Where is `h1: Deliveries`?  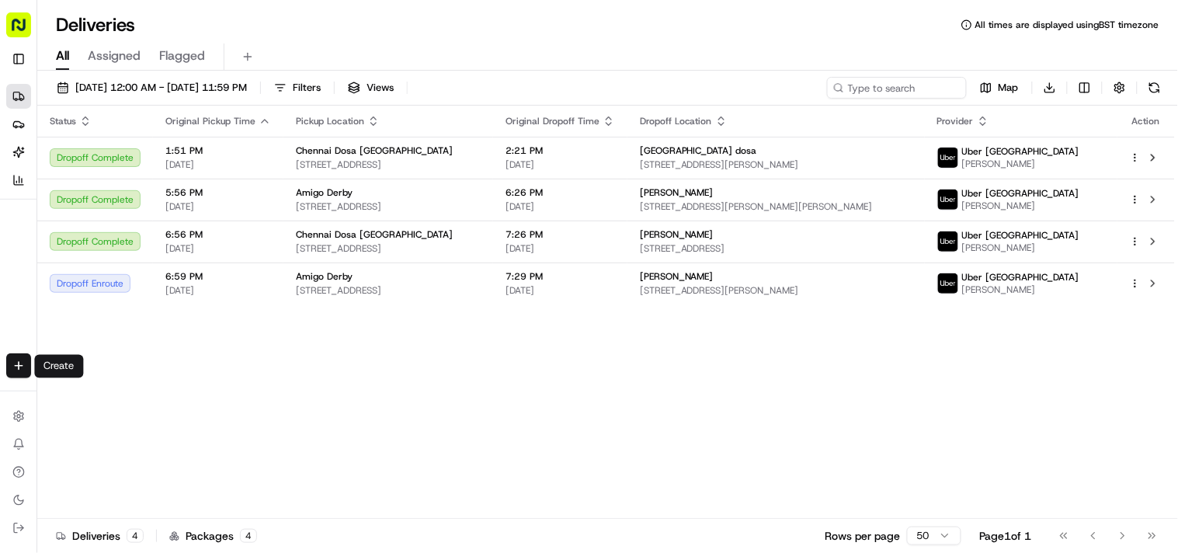 h1: Deliveries is located at coordinates (95, 25).